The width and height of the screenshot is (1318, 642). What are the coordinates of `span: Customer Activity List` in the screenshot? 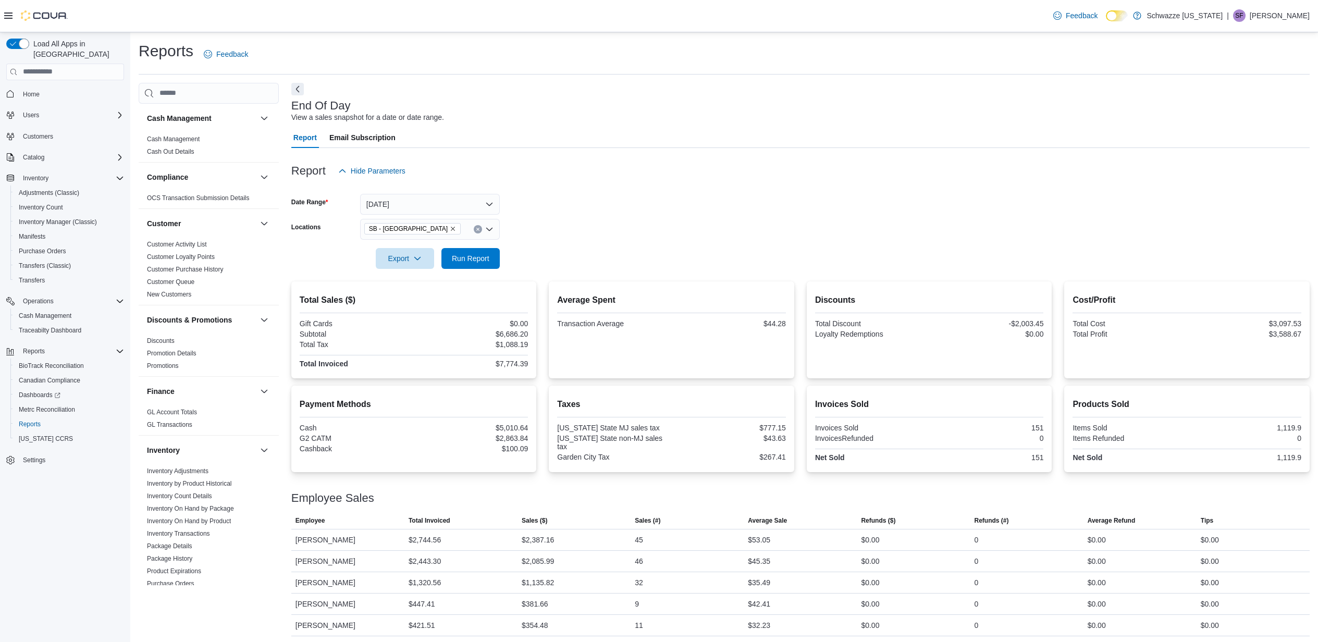 It's located at (177, 244).